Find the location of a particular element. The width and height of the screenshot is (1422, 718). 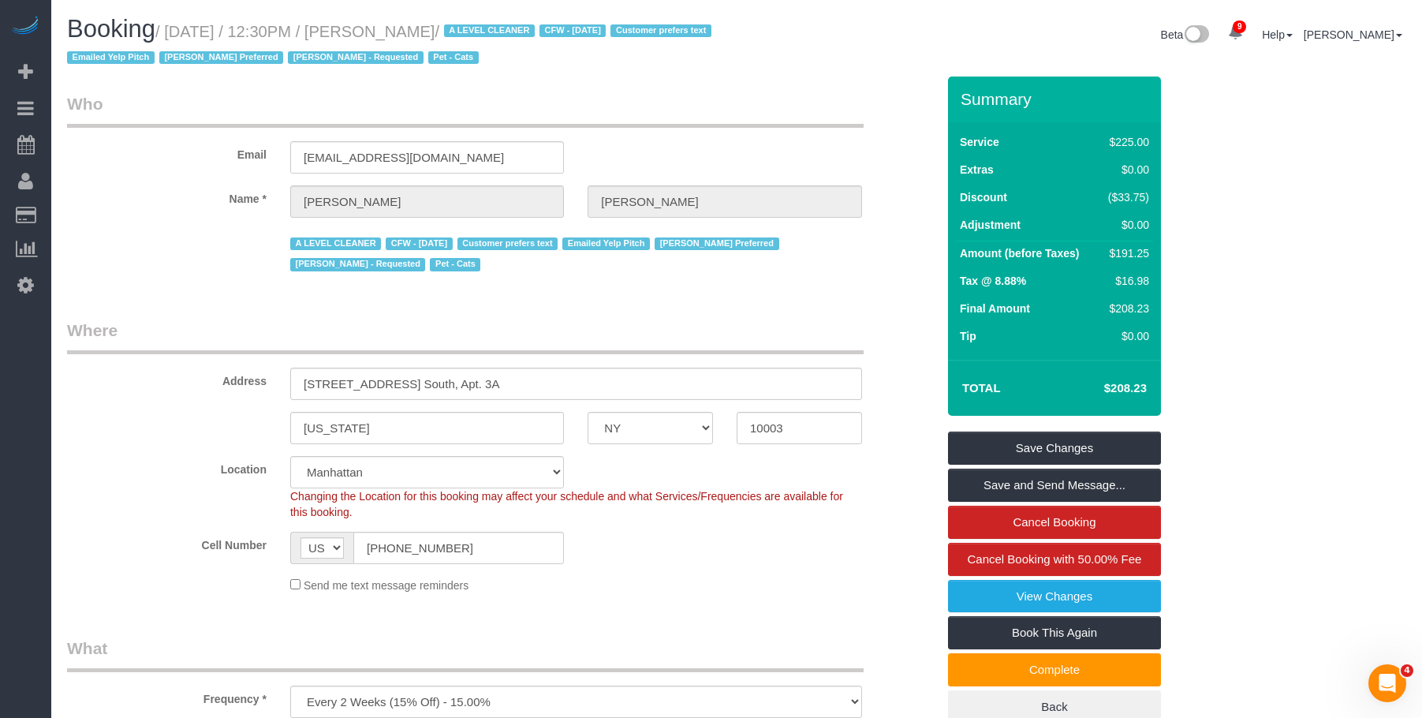

h3: Summary is located at coordinates (1057, 99).